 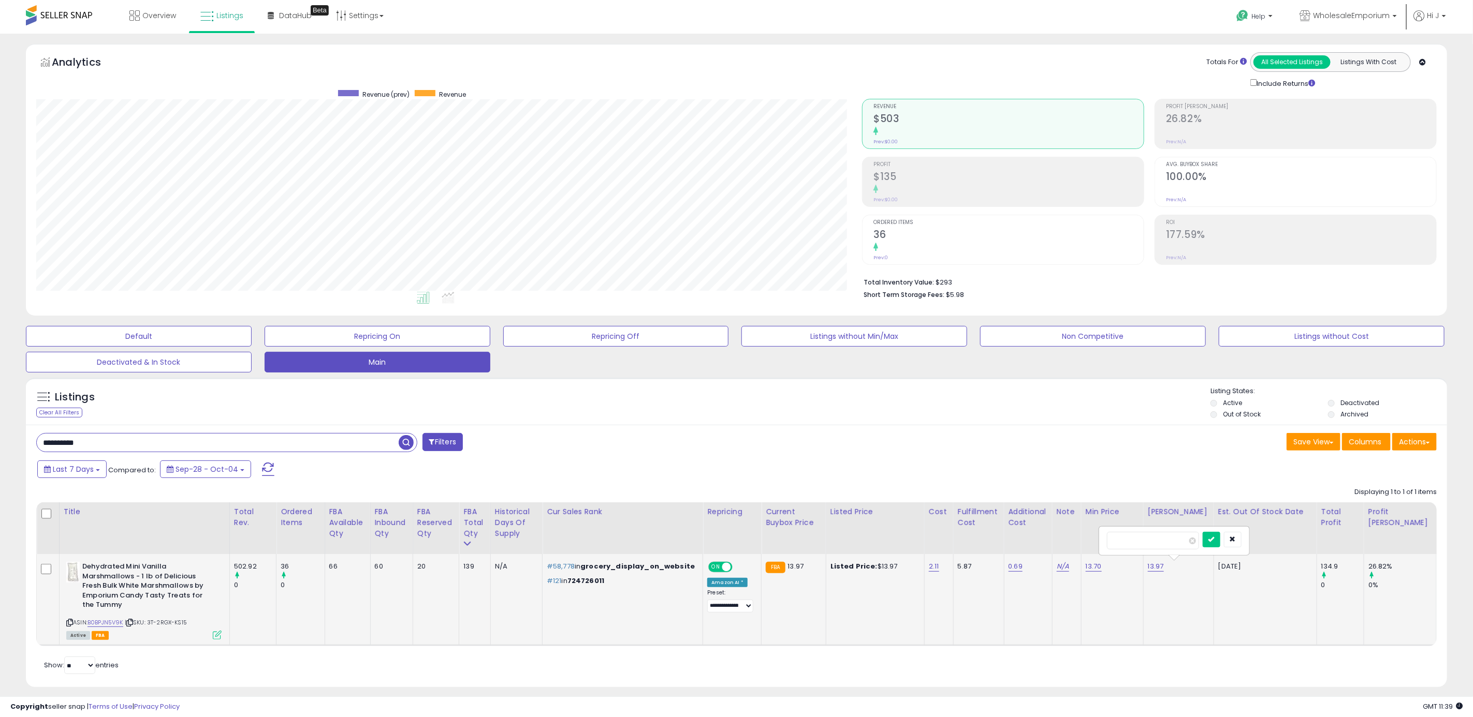 What do you see at coordinates (302, 585) in the screenshot?
I see `div: 0` at bounding box center [302, 585].